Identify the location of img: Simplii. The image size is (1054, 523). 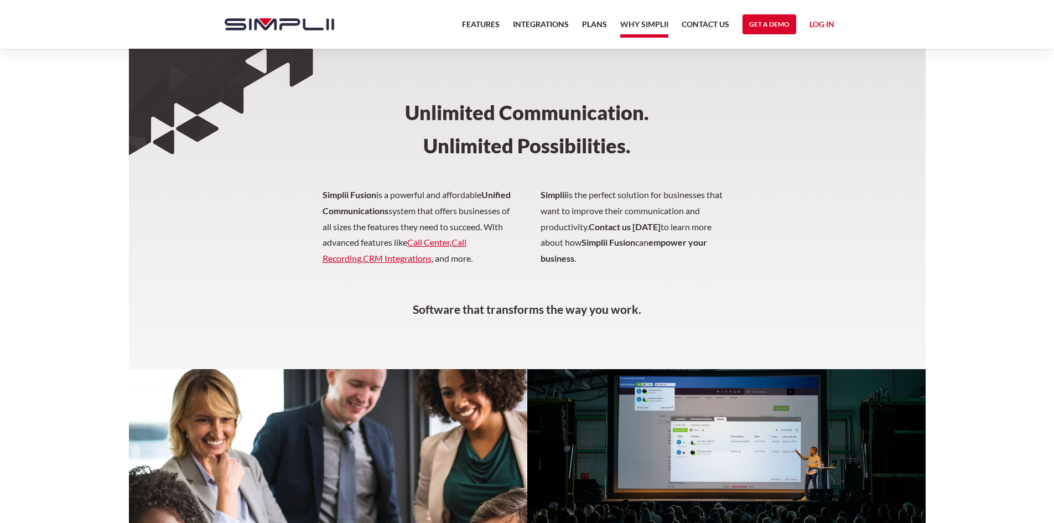
(279, 24).